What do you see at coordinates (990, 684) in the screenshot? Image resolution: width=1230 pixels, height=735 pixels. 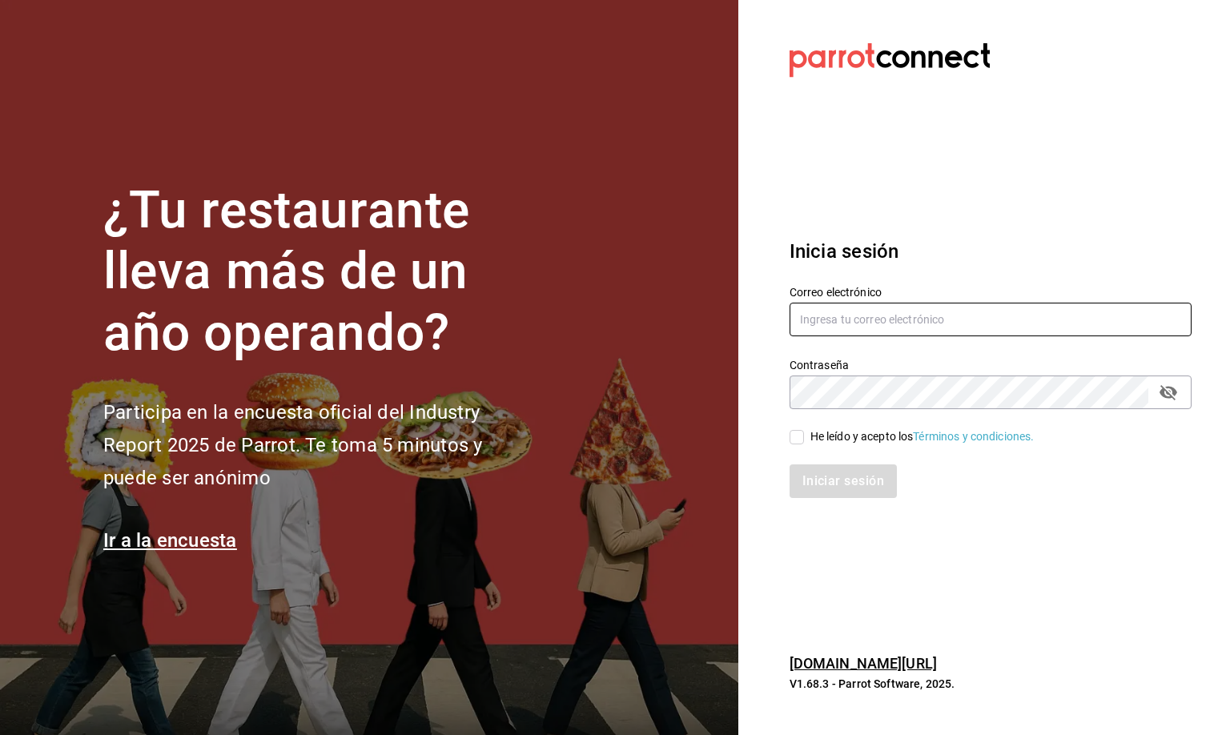 I see `p: V1.68.3 - Parrot Software, 2025.` at bounding box center [990, 684].